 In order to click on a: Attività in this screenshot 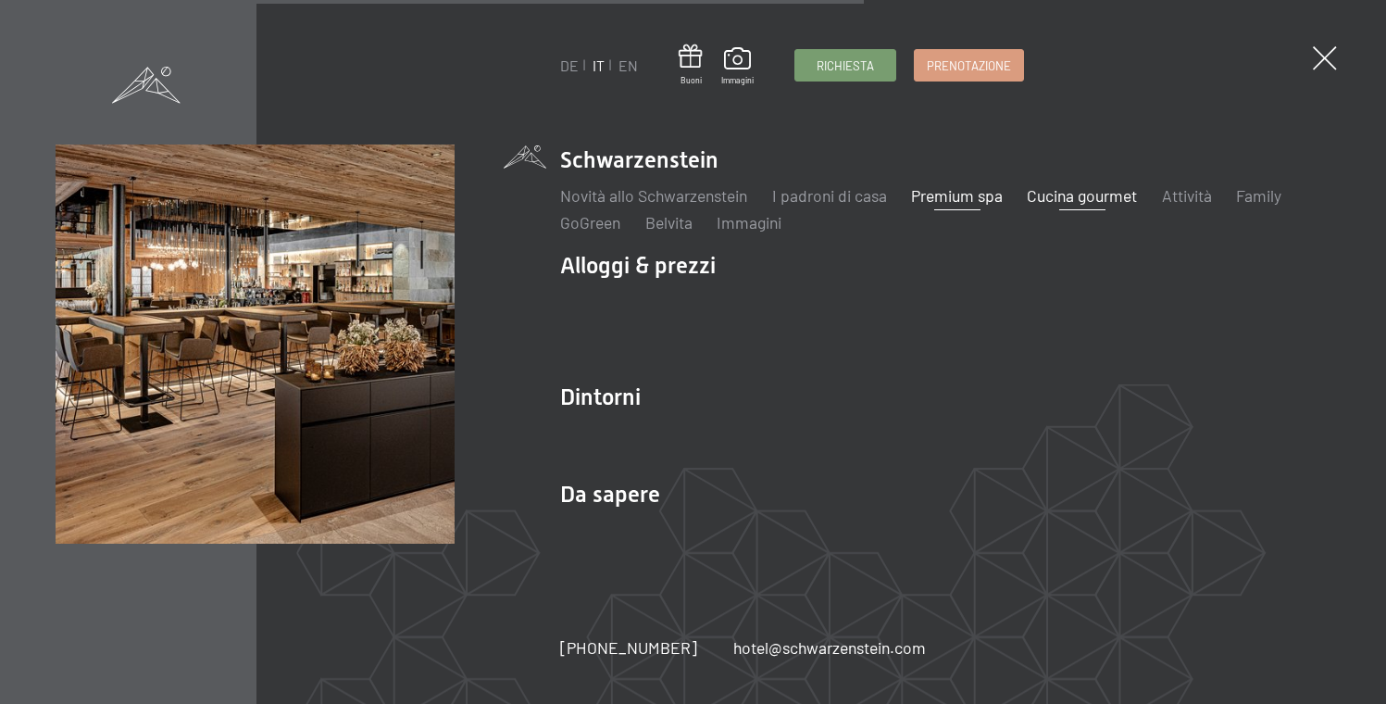, I will do `click(1187, 195)`.